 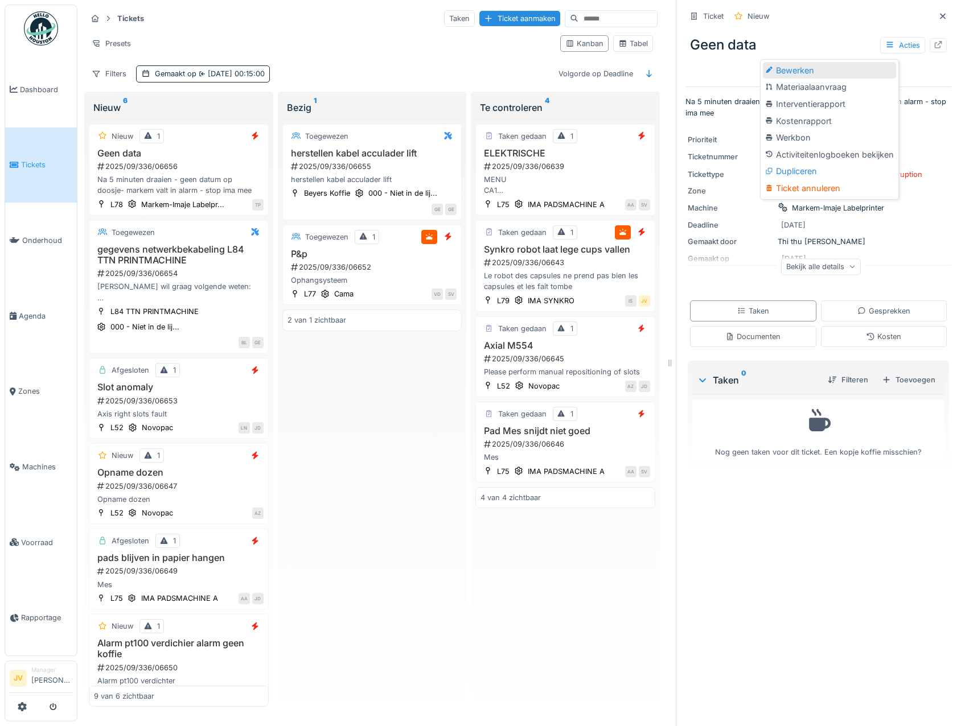 What do you see at coordinates (124, 696) in the screenshot?
I see `div: 9 van 6 zichtbaar` at bounding box center [124, 696].